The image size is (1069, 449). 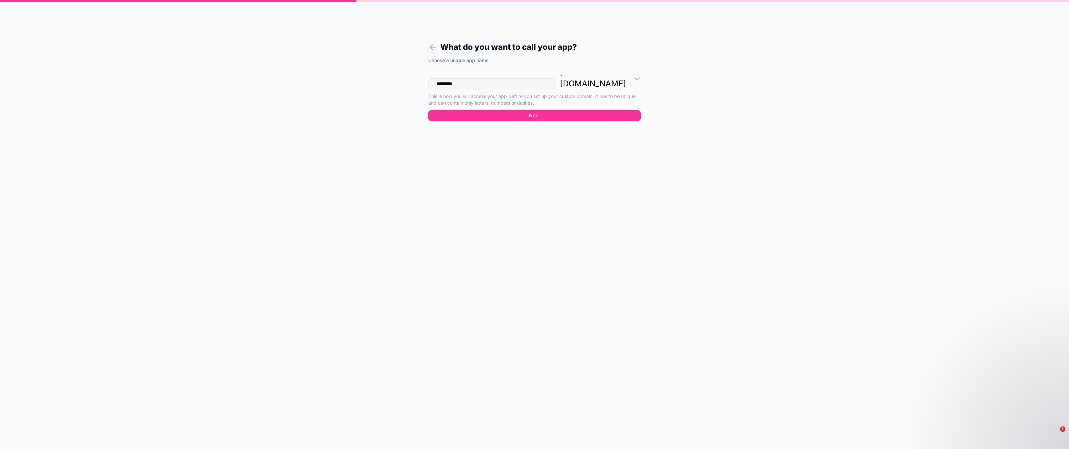 I want to click on button: Next, so click(x=534, y=116).